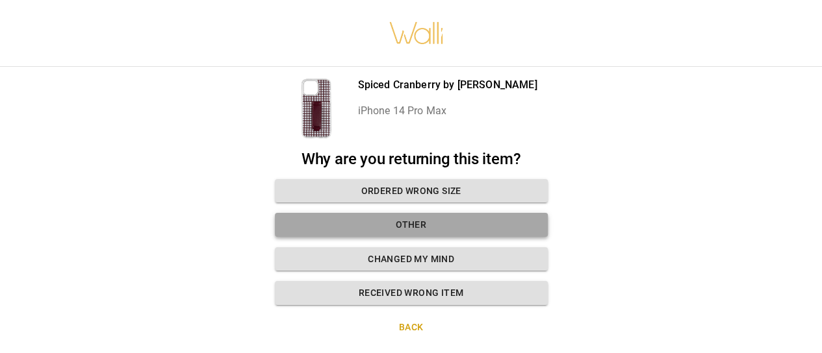 The image size is (822, 353). What do you see at coordinates (448, 111) in the screenshot?
I see `p: iPhone 14 Pro Max` at bounding box center [448, 111].